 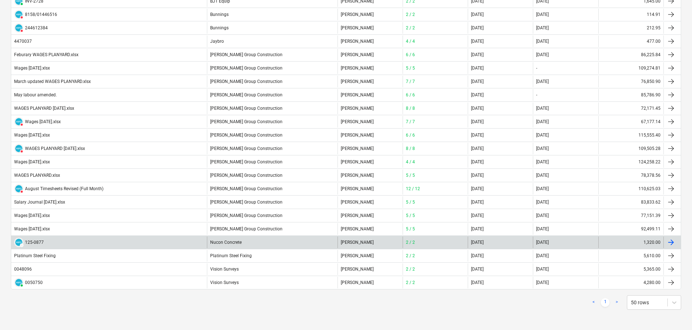 I want to click on div: Feburary WAGES PLANYARD.xlsx, so click(x=46, y=55).